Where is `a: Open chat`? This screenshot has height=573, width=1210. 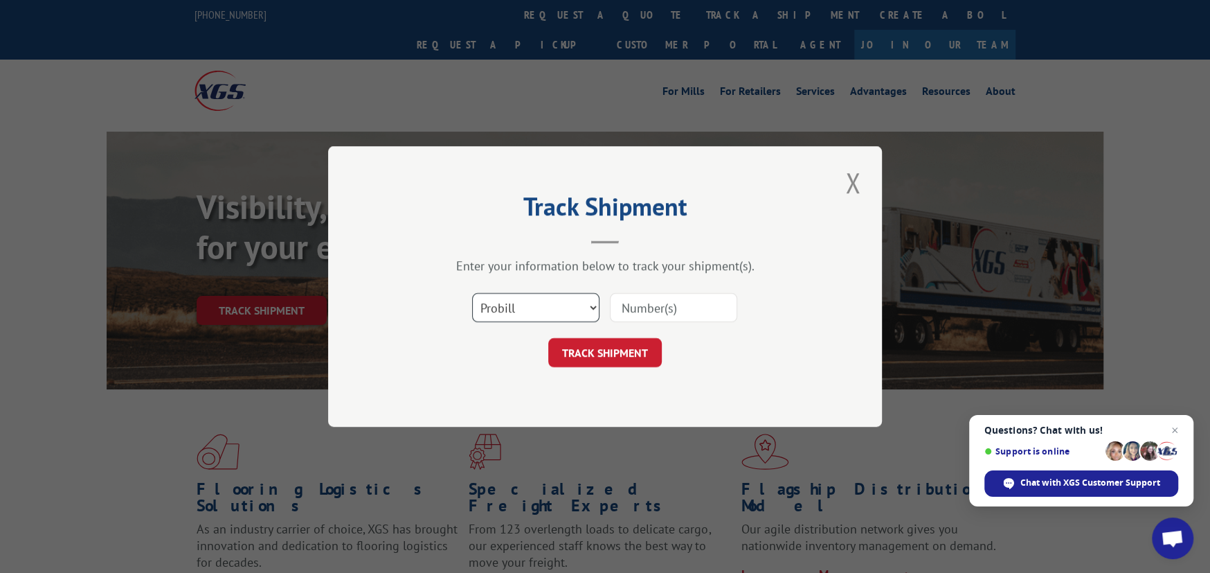
a: Open chat is located at coordinates (1173, 538).